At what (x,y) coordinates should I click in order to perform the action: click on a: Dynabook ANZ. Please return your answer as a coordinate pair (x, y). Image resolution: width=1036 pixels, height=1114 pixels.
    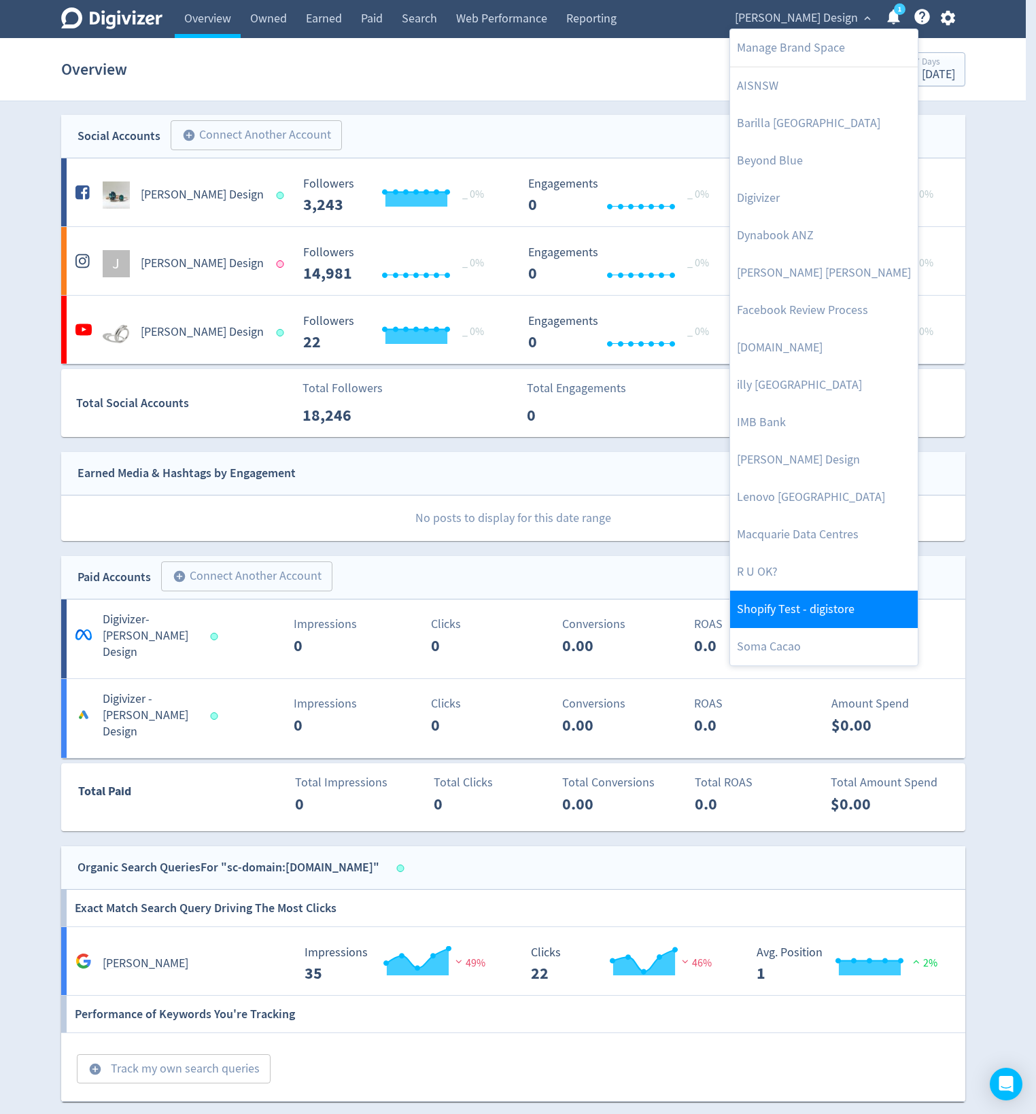
    Looking at the image, I should click on (824, 235).